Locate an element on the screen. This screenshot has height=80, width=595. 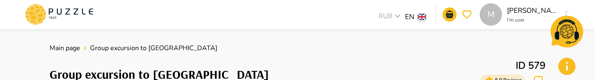
span: Main page is located at coordinates (65, 48).